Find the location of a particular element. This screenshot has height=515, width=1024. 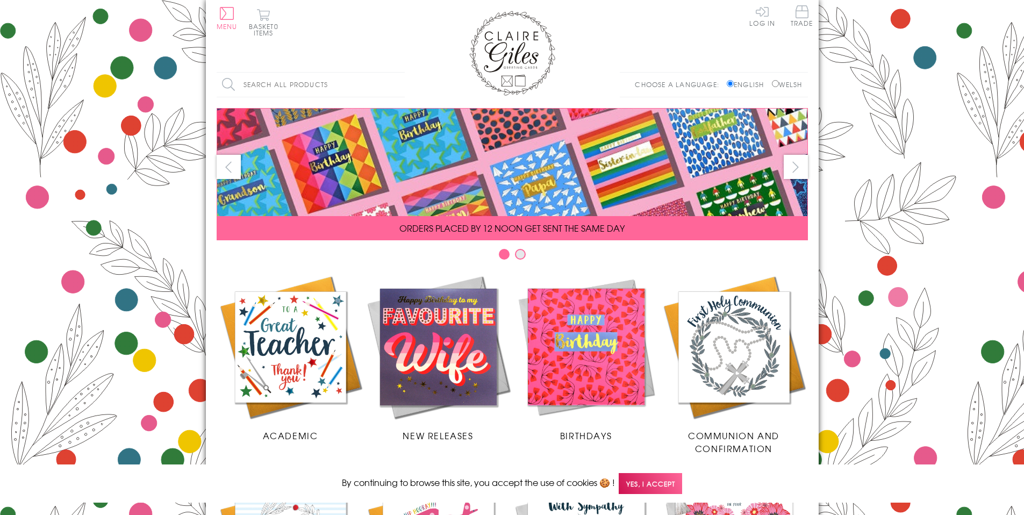

div: Carousel Pagination is located at coordinates (512, 256).